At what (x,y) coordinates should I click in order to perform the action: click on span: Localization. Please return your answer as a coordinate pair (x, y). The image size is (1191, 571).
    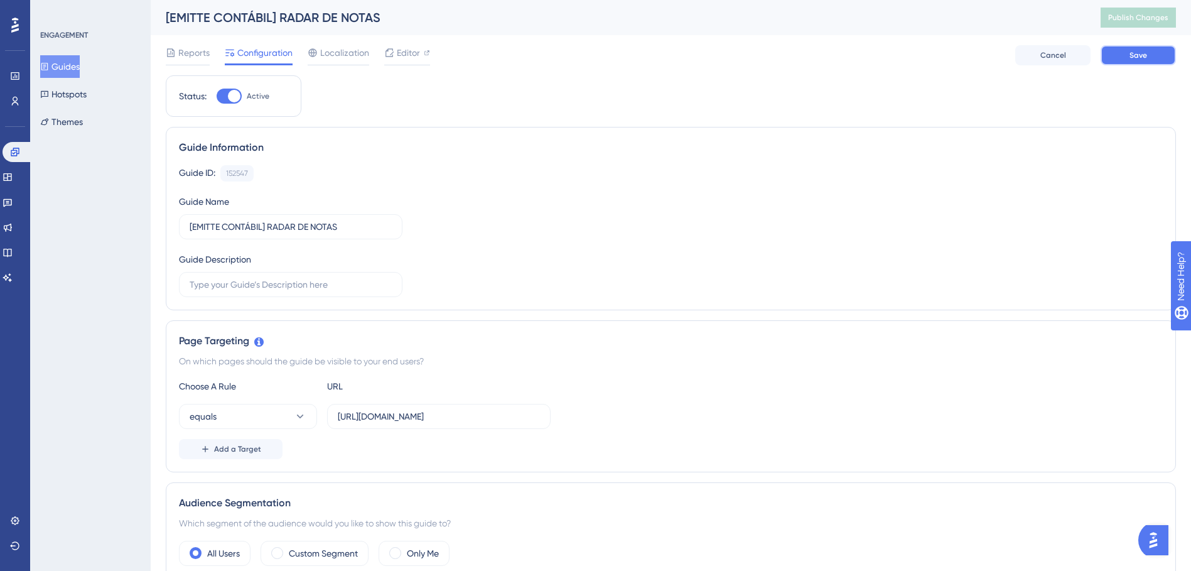
    Looking at the image, I should click on (345, 53).